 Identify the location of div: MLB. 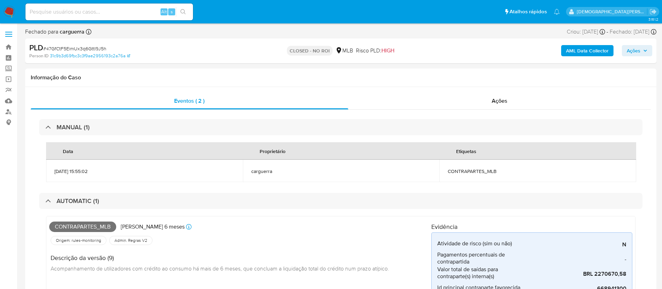
(344, 51).